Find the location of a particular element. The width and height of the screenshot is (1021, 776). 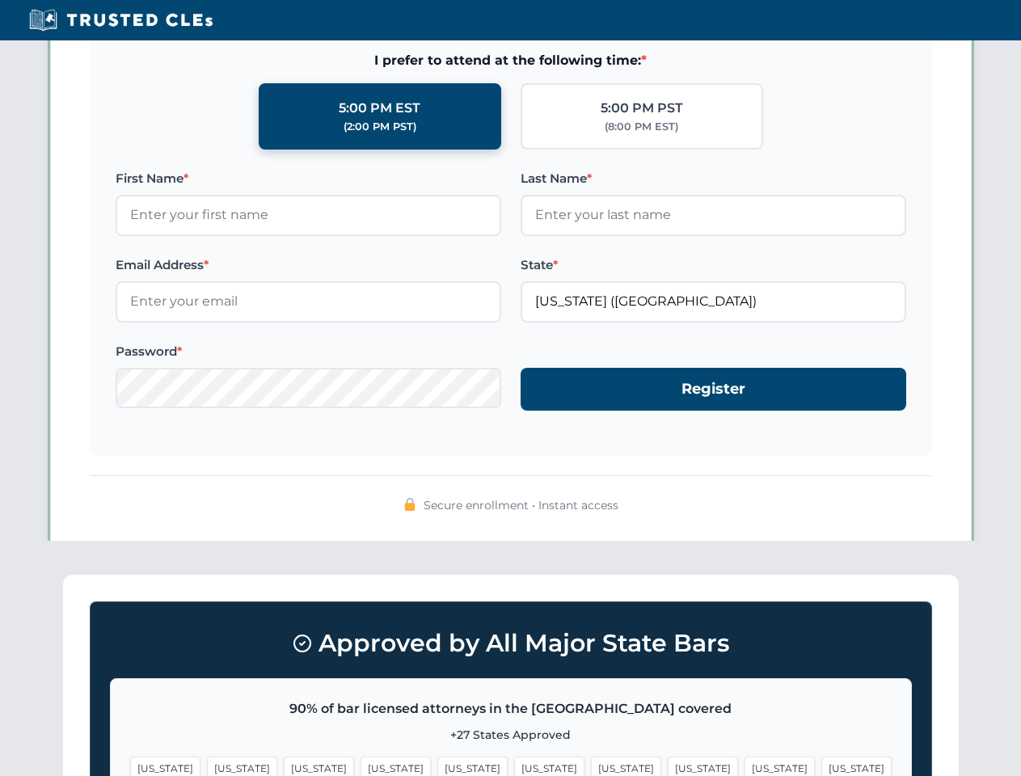

span: I prefer to attend at the following time: is located at coordinates (511, 61).